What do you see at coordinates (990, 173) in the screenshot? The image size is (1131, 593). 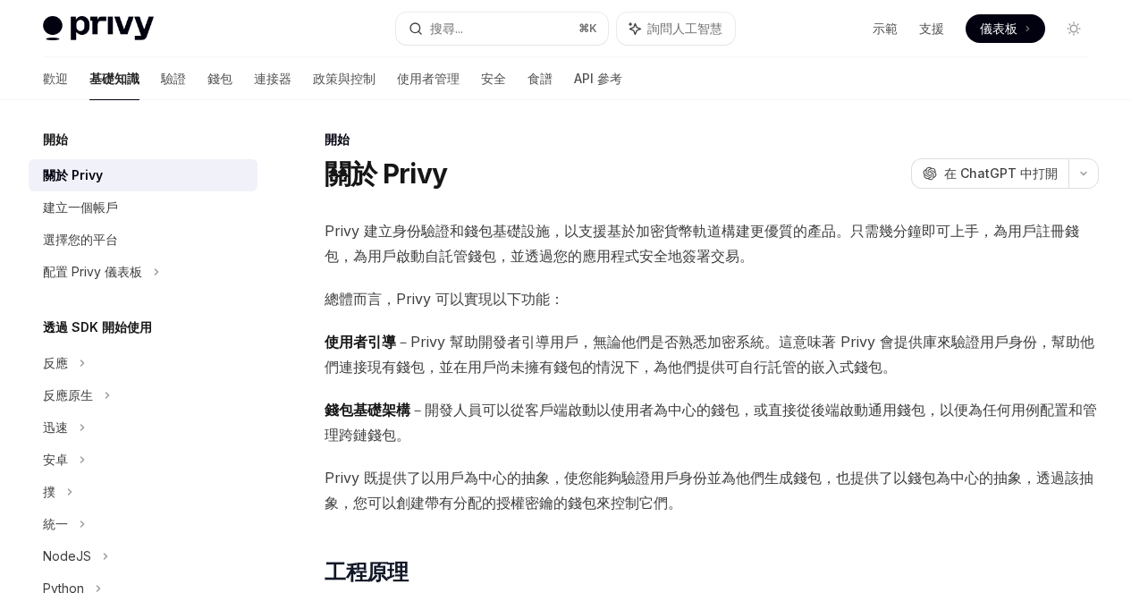 I see `button: 在 ChatGPT 中打開` at bounding box center [990, 173].